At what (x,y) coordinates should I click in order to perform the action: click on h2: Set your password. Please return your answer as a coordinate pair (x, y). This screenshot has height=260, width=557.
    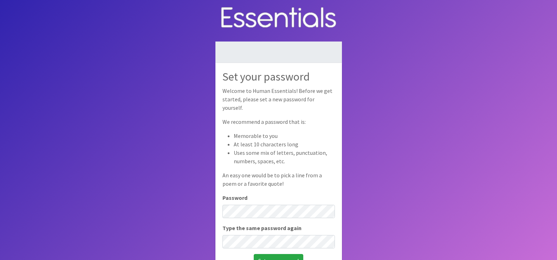
    Looking at the image, I should click on (279, 77).